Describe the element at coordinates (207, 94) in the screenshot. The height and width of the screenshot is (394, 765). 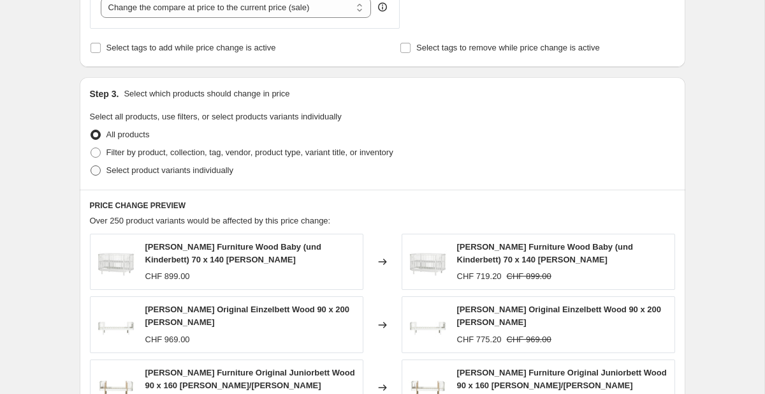
I see `p: Select which products should change in price` at that location.